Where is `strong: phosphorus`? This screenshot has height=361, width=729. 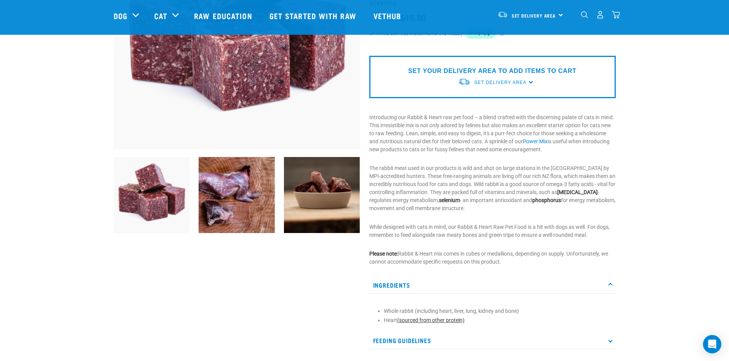
strong: phosphorus is located at coordinates (546, 200).